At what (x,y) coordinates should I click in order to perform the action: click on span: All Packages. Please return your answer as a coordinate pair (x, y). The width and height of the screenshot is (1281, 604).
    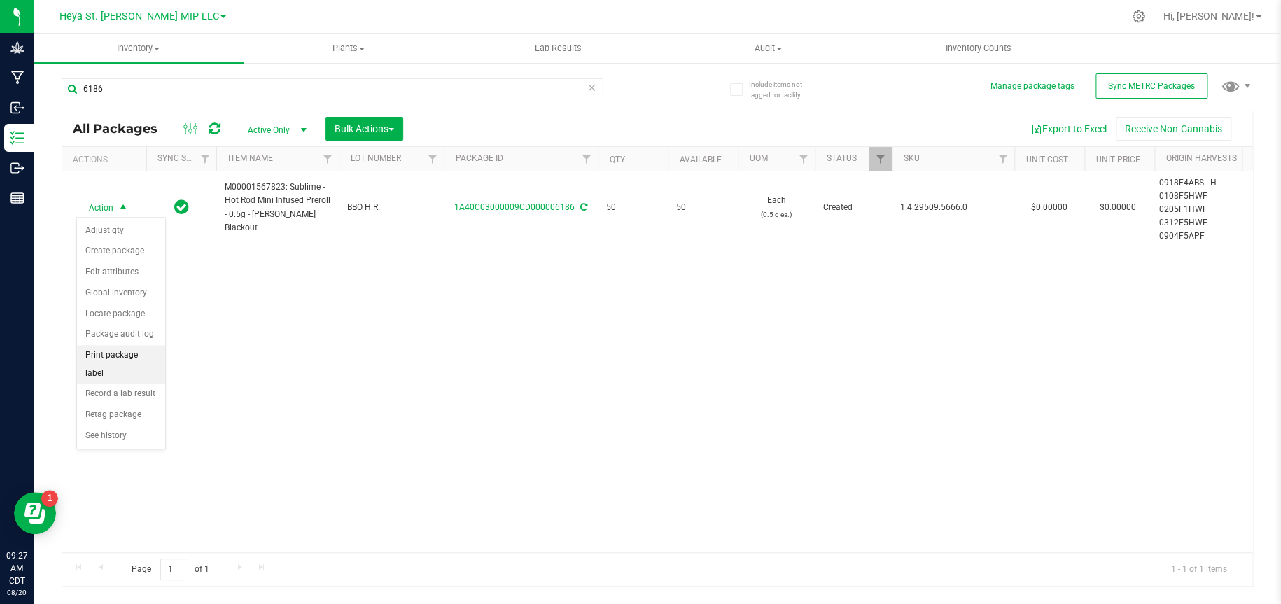
    Looking at the image, I should click on (122, 129).